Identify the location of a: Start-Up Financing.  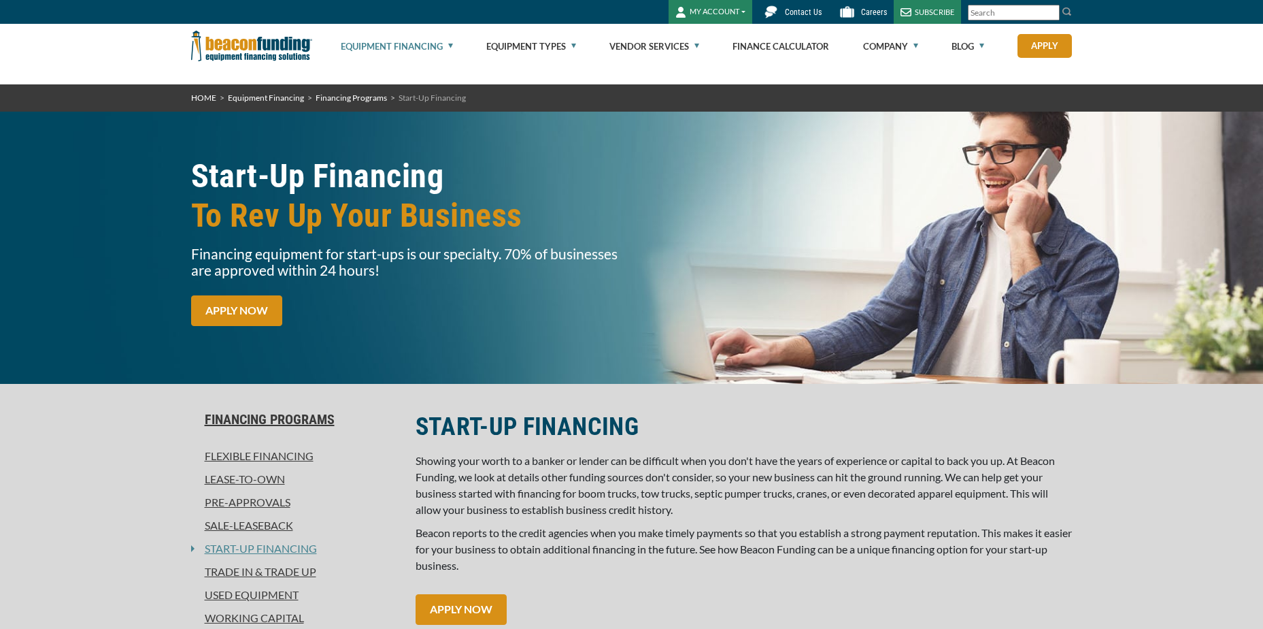
(256, 548).